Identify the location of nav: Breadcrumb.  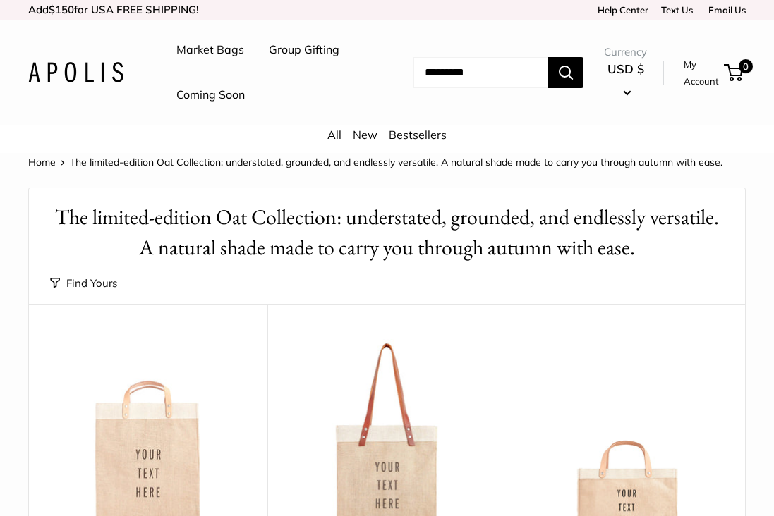
(375, 162).